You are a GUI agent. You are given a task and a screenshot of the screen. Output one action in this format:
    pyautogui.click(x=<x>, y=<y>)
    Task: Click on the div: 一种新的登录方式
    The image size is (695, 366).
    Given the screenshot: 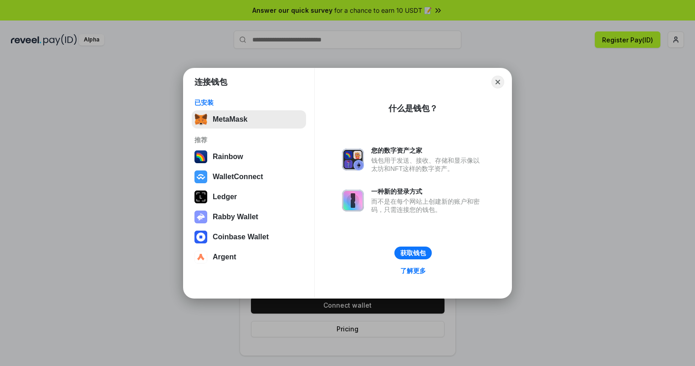 What is the action you would take?
    pyautogui.click(x=428, y=191)
    